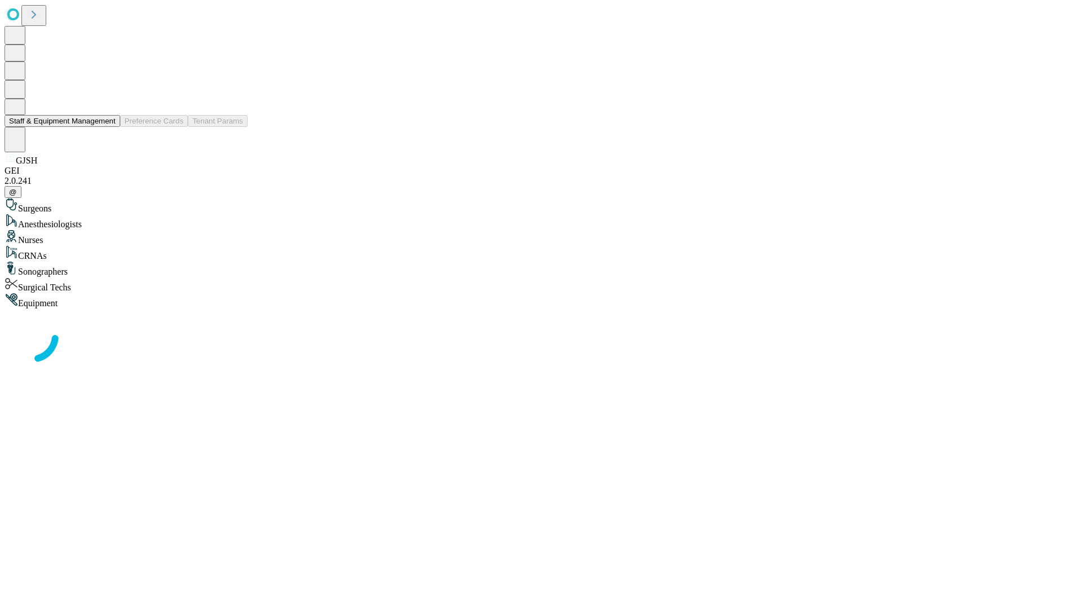 The image size is (1083, 609). I want to click on div: 2.0.241, so click(542, 181).